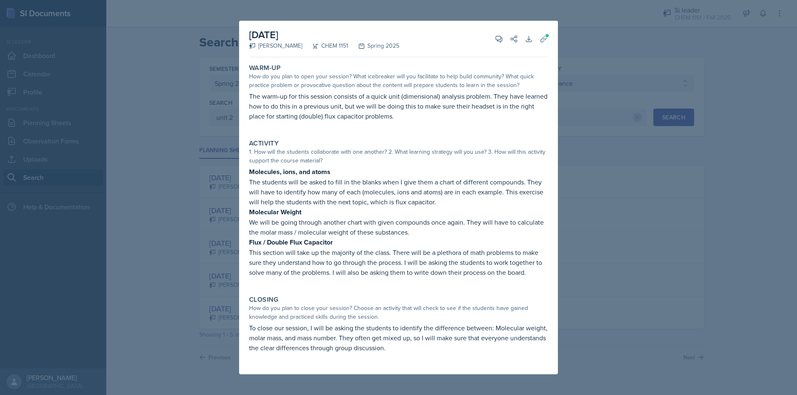 This screenshot has height=395, width=797. I want to click on p: The warm-up for this session consists of a quick unit (dimensional) analysis problem. They have l..., so click(398, 106).